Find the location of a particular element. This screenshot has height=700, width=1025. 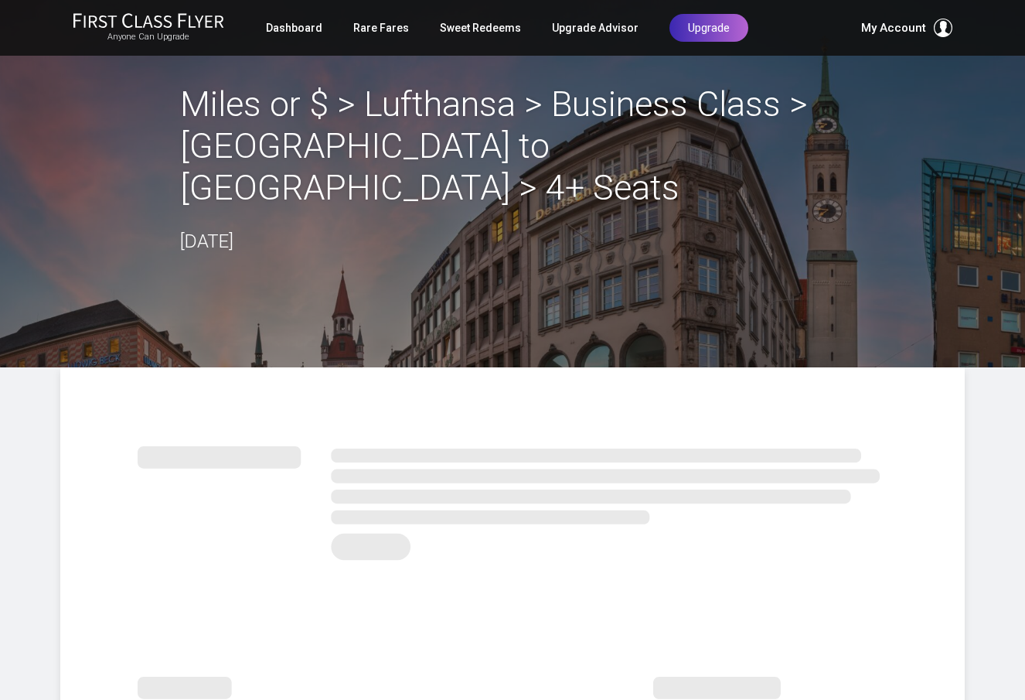

a: Upgrade Advisor is located at coordinates (595, 28).